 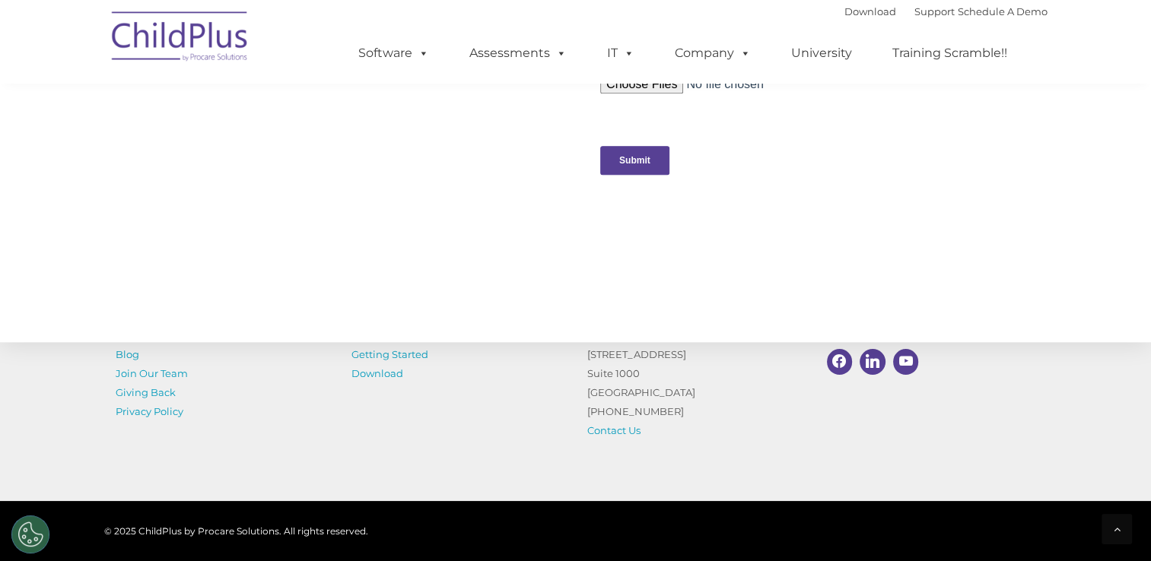 What do you see at coordinates (713, 53) in the screenshot?
I see `a: Company` at bounding box center [713, 53].